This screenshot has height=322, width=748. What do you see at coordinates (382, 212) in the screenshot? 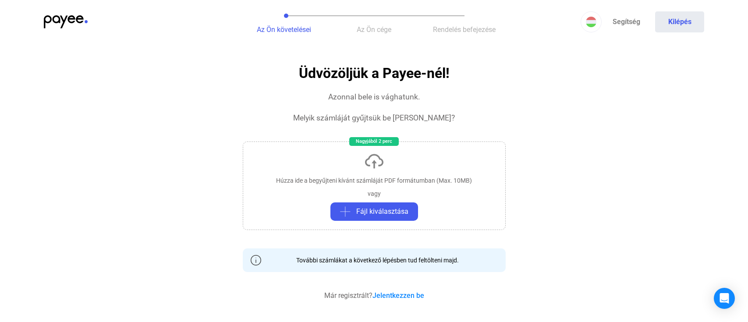
I see `span: Fájl kiválasztása` at bounding box center [382, 212].